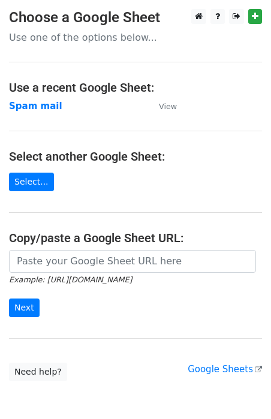  Describe the element at coordinates (31, 181) in the screenshot. I see `a: Select...` at that location.